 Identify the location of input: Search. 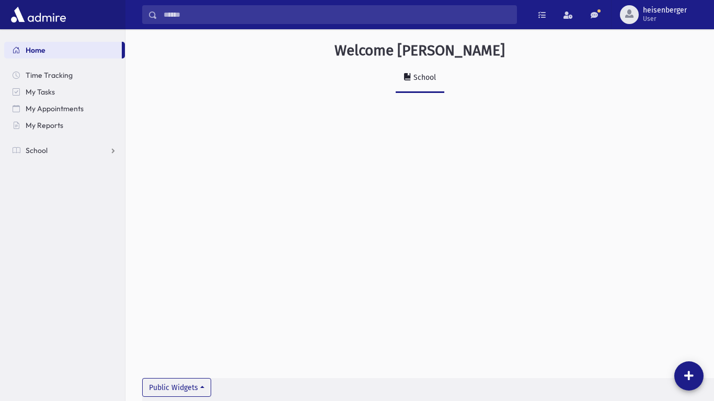
(337, 15).